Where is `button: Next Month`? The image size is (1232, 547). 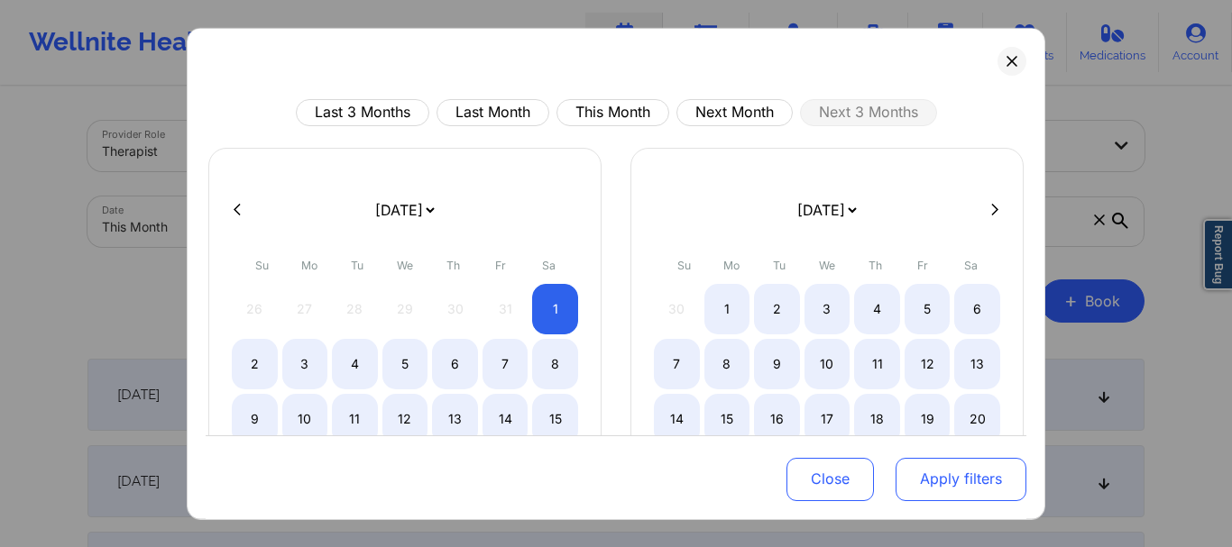 button: Next Month is located at coordinates (734, 112).